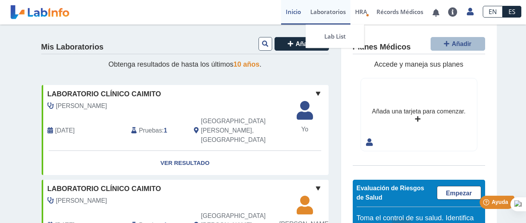 Image resolution: width=526 pixels, height=223 pixels. What do you see at coordinates (185, 64) in the screenshot?
I see `span: Obtenga resultados de hasta los últimos .` at bounding box center [185, 64].